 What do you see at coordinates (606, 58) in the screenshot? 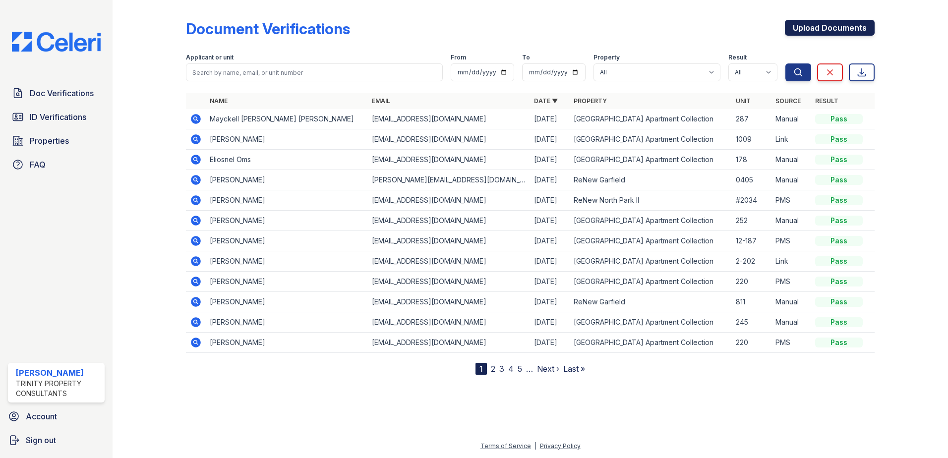
I see `label: Property` at bounding box center [606, 58].